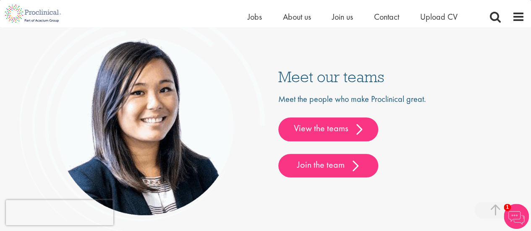 This screenshot has height=231, width=531. Describe the element at coordinates (387, 17) in the screenshot. I see `span: Contact` at that location.